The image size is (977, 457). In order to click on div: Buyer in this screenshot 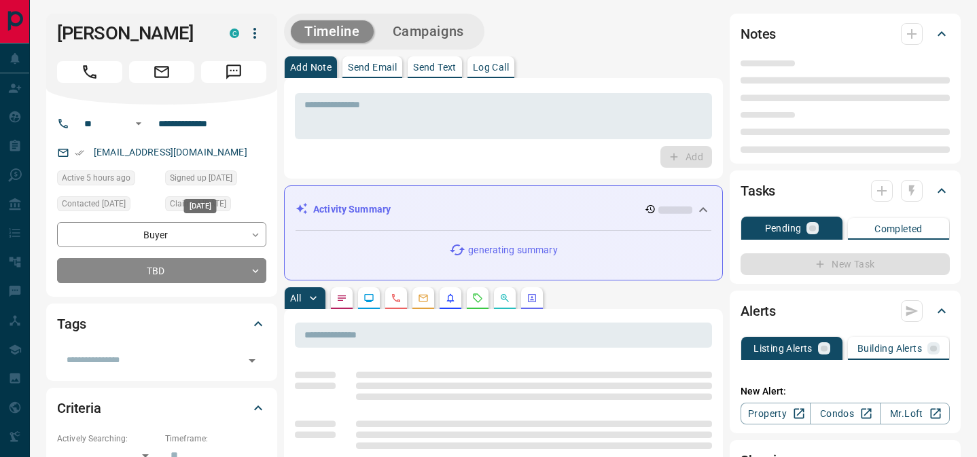, I will do `click(162, 234)`.